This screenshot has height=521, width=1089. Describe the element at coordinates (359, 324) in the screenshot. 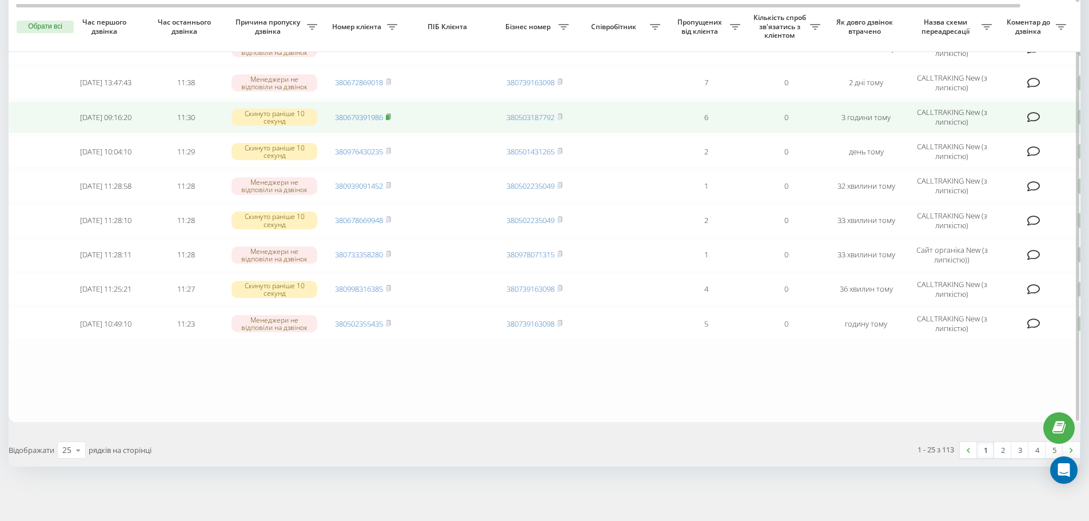

I see `a: 380502355435` at that location.